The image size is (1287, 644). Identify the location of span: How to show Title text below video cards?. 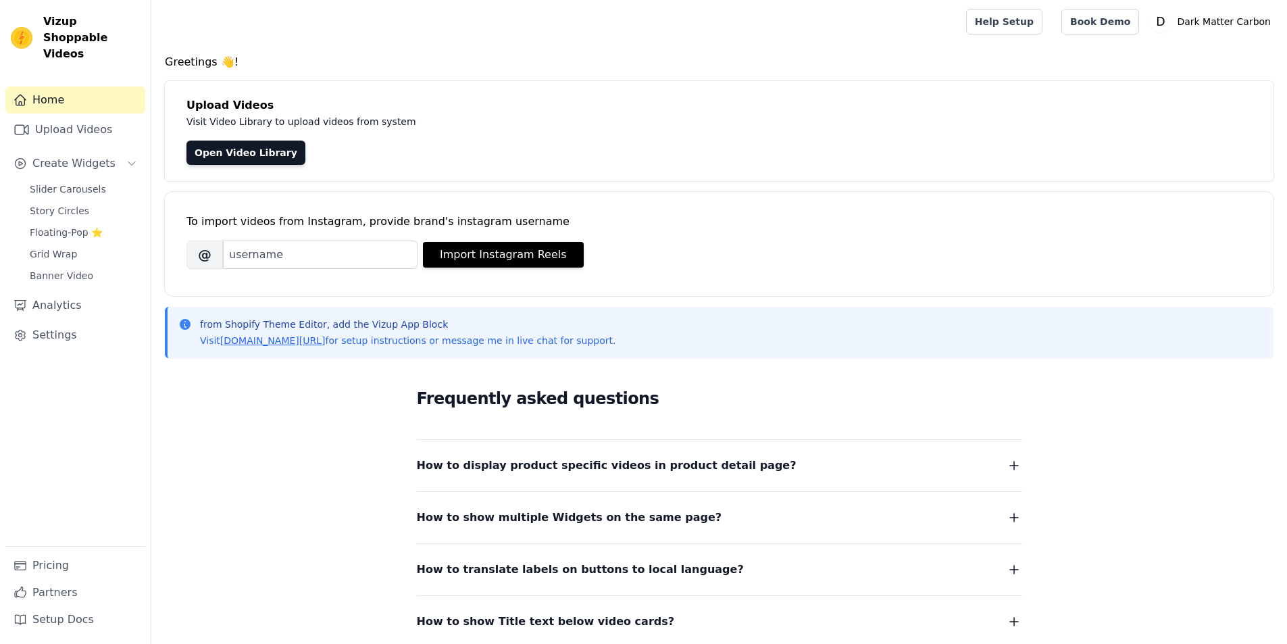
(546, 621).